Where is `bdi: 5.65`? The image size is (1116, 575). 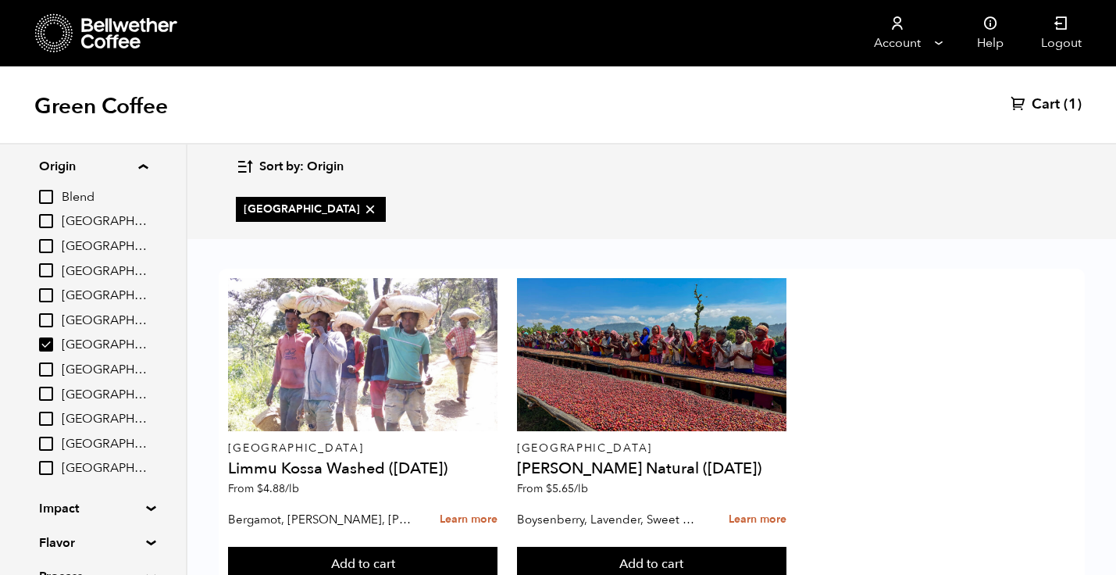
bdi: 5.65 is located at coordinates (567, 488).